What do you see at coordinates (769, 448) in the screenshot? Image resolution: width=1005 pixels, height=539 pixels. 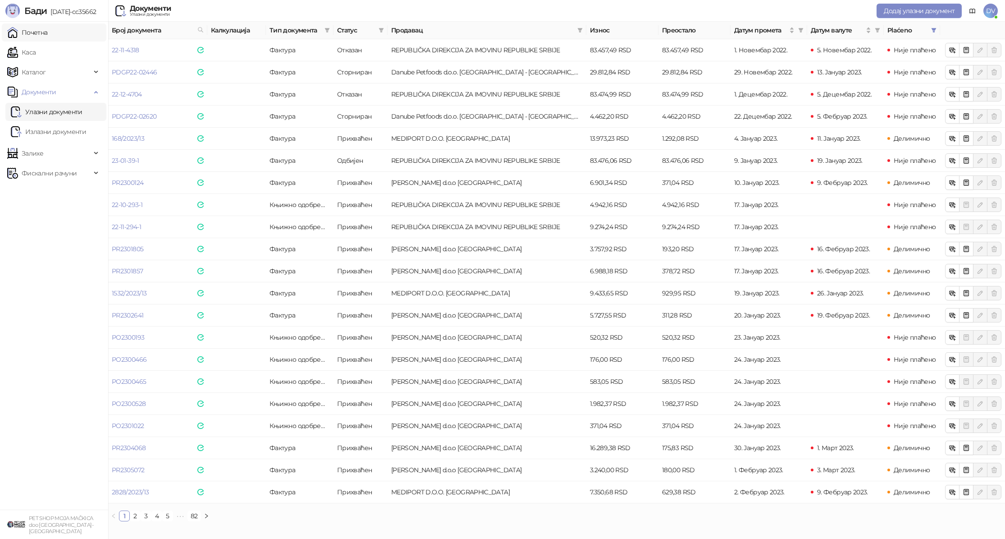 I see `td: 30. Јануар 2023.` at bounding box center [769, 448].